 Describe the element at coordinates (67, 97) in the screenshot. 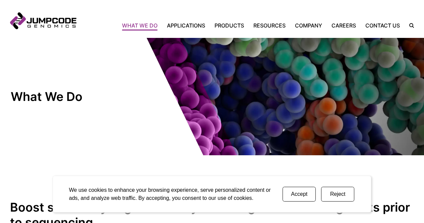

I see `h1: What We Do` at that location.